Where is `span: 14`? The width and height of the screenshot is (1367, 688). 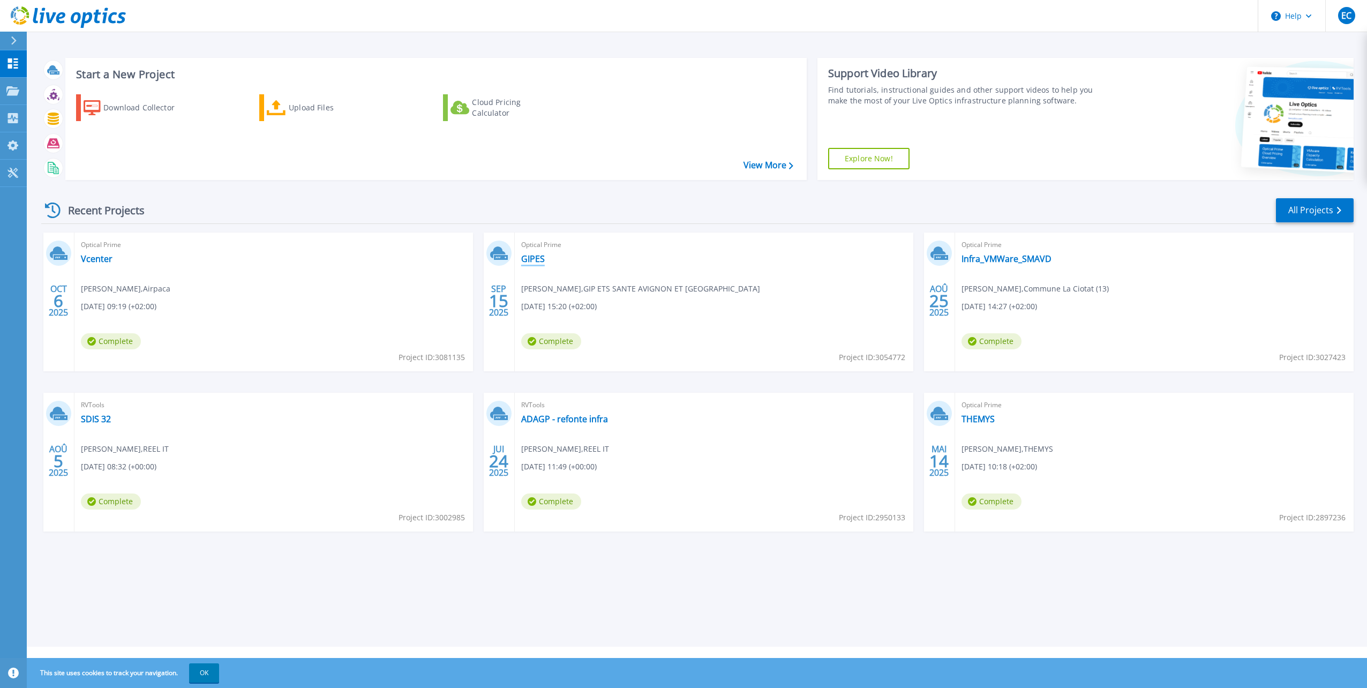 span: 14 is located at coordinates (939, 461).